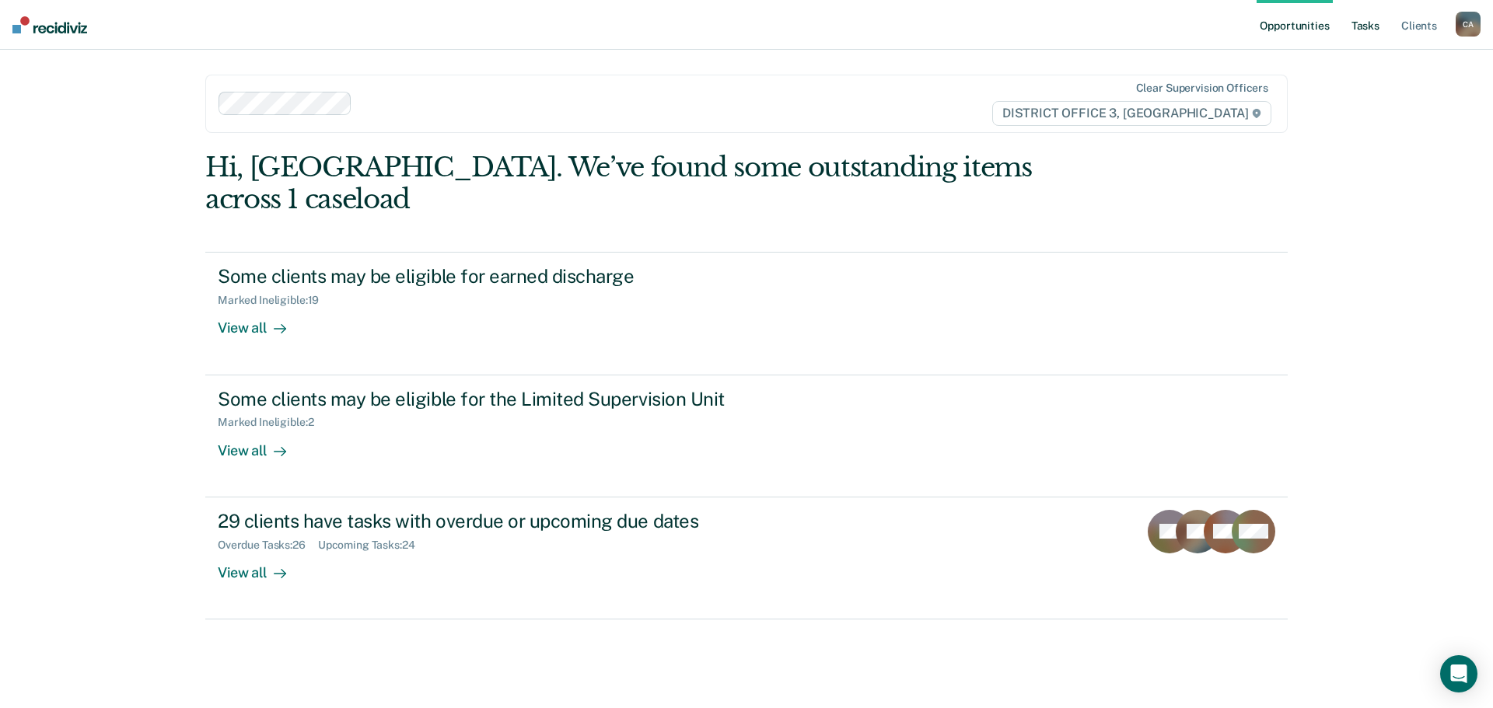 The width and height of the screenshot is (1493, 708). Describe the element at coordinates (746, 558) in the screenshot. I see `a: 29 clients have tasks with overdue or upcoming due datesOverdue Tasks:26Upcoming Tasks:24View all` at that location.